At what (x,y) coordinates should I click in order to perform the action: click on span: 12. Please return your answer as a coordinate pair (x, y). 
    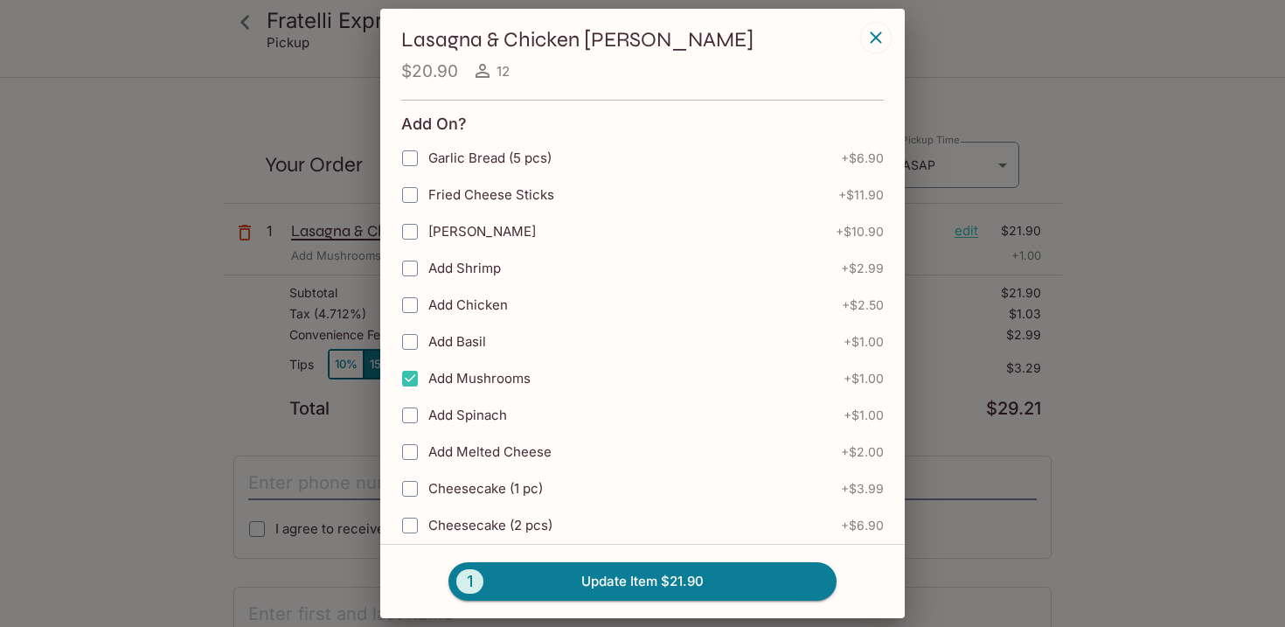
    Looking at the image, I should click on (503, 71).